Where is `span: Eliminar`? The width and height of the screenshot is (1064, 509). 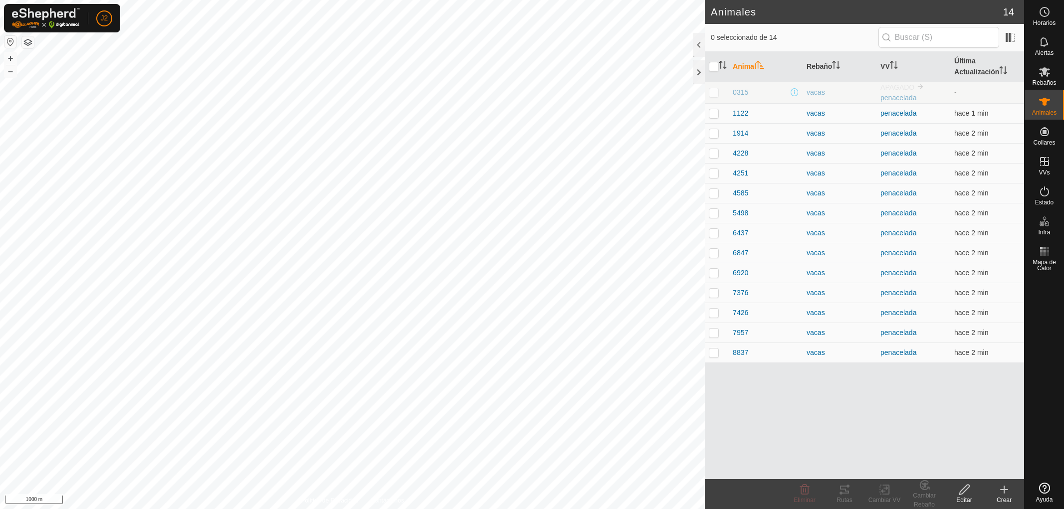
span: Eliminar is located at coordinates (804, 501).